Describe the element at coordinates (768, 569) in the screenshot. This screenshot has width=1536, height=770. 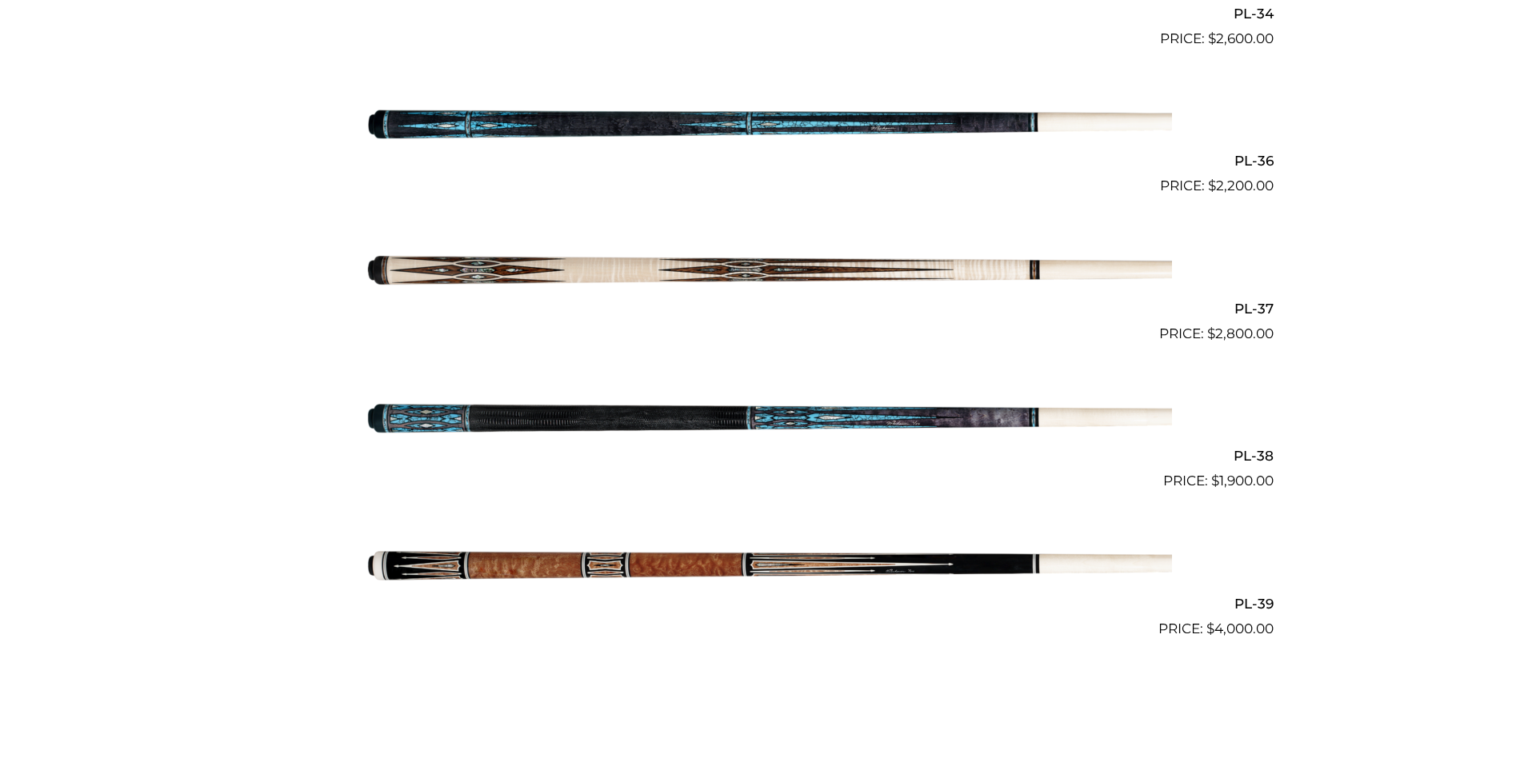
I see `a: PL-39 $4,000.00` at that location.